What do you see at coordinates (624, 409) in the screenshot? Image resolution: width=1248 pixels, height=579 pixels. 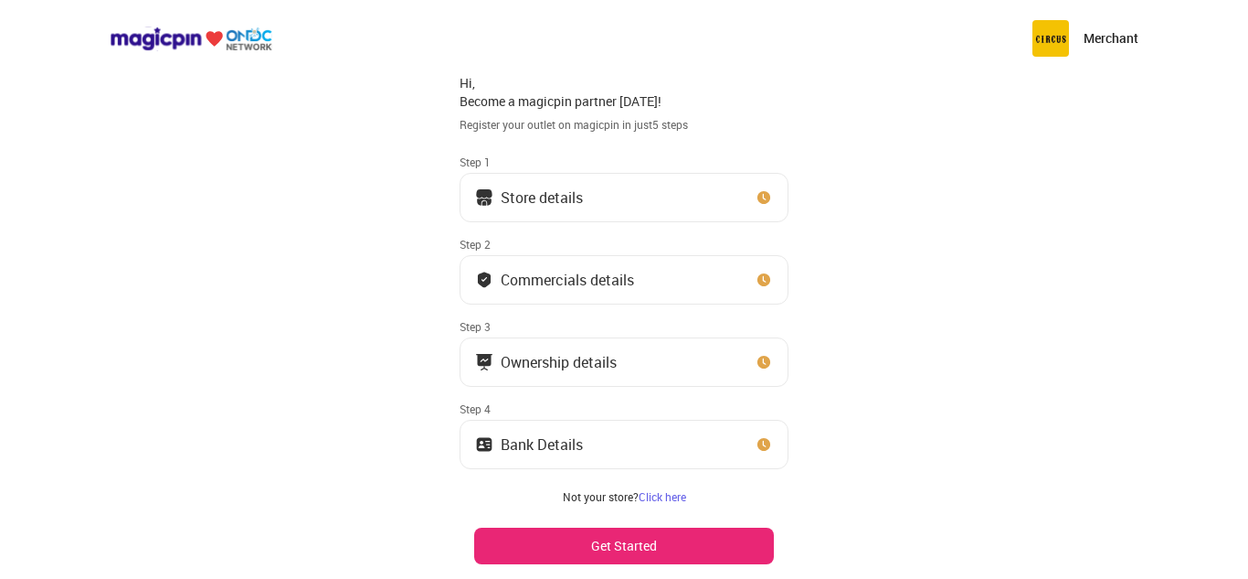 I see `div: Step 4` at bounding box center [624, 409].